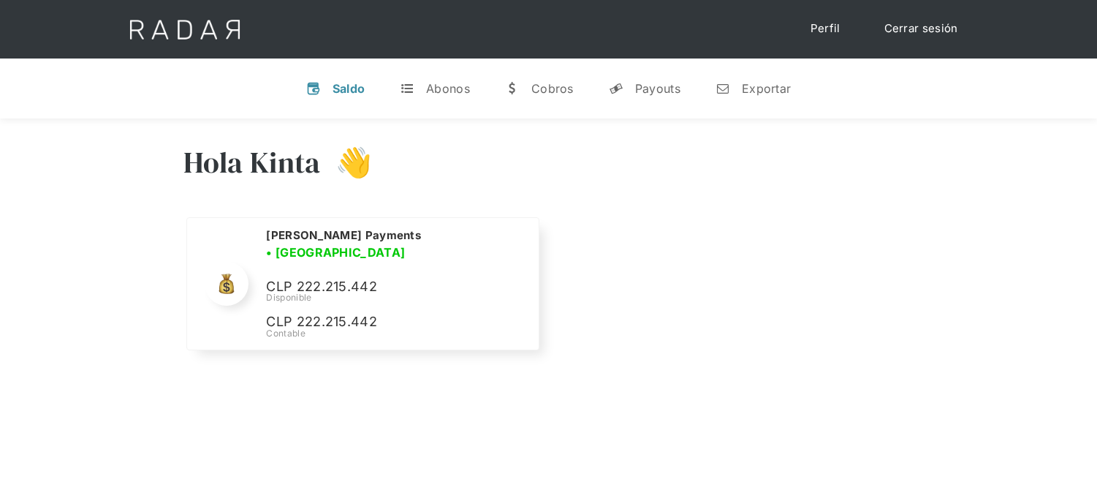  I want to click on div: n, so click(723, 88).